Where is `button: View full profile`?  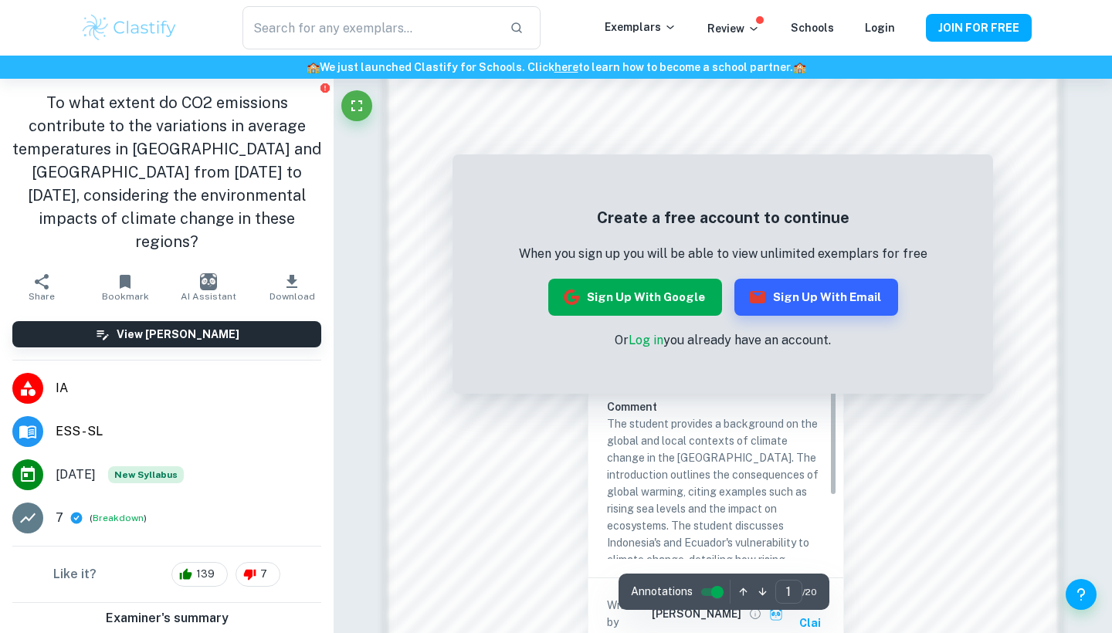
button: View full profile is located at coordinates (755, 614).